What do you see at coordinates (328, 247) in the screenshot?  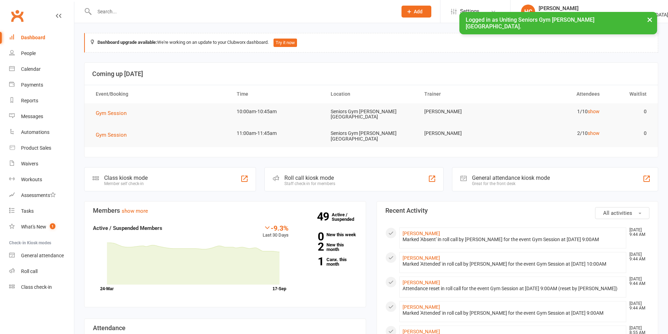 I see `a: 2New this month` at bounding box center [328, 247].